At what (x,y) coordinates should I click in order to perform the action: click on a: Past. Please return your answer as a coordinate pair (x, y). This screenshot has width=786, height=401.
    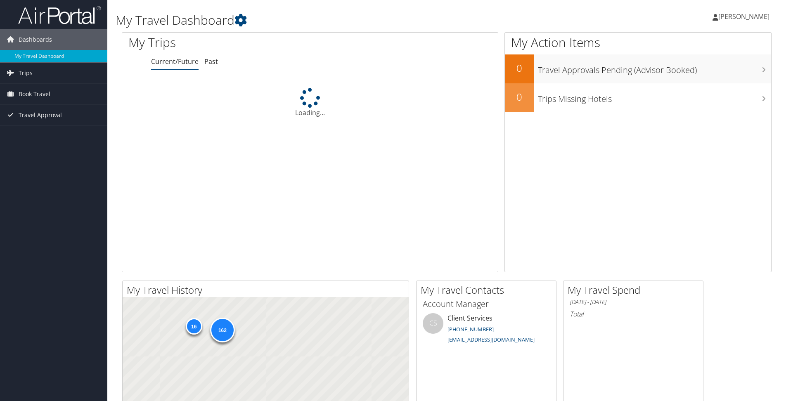
    Looking at the image, I should click on (211, 61).